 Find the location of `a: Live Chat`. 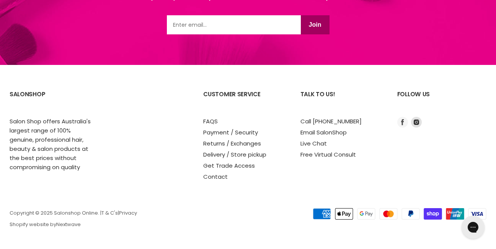

a: Live Chat is located at coordinates (313, 143).